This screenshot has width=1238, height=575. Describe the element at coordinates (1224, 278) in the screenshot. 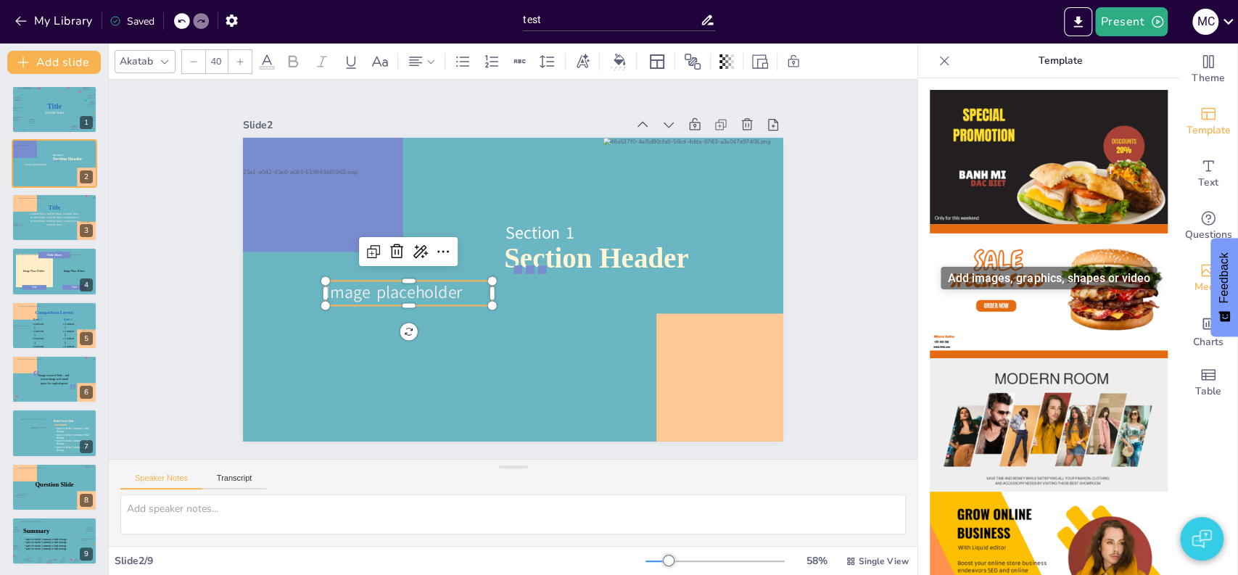

I see `span: Feedback` at that location.